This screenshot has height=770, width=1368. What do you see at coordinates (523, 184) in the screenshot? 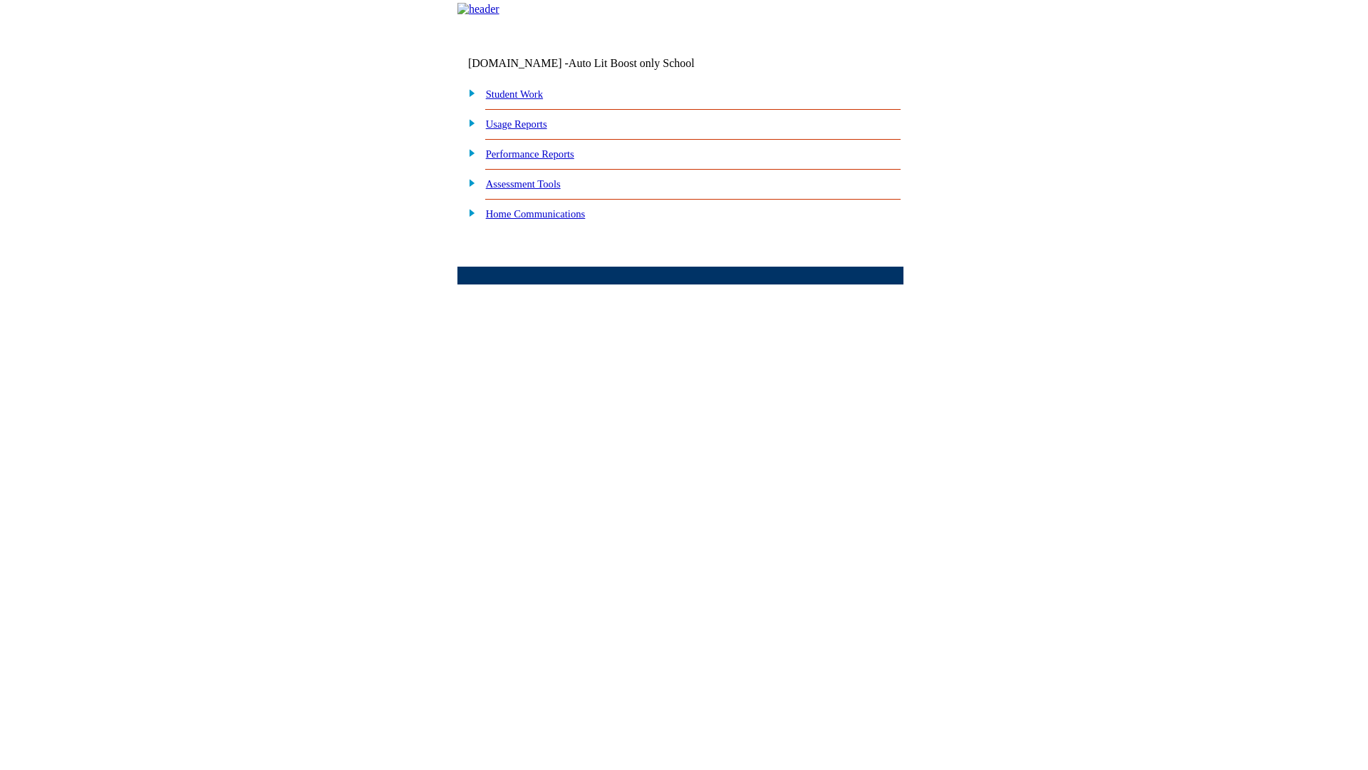
I see `a: Assessment Tools` at bounding box center [523, 184].